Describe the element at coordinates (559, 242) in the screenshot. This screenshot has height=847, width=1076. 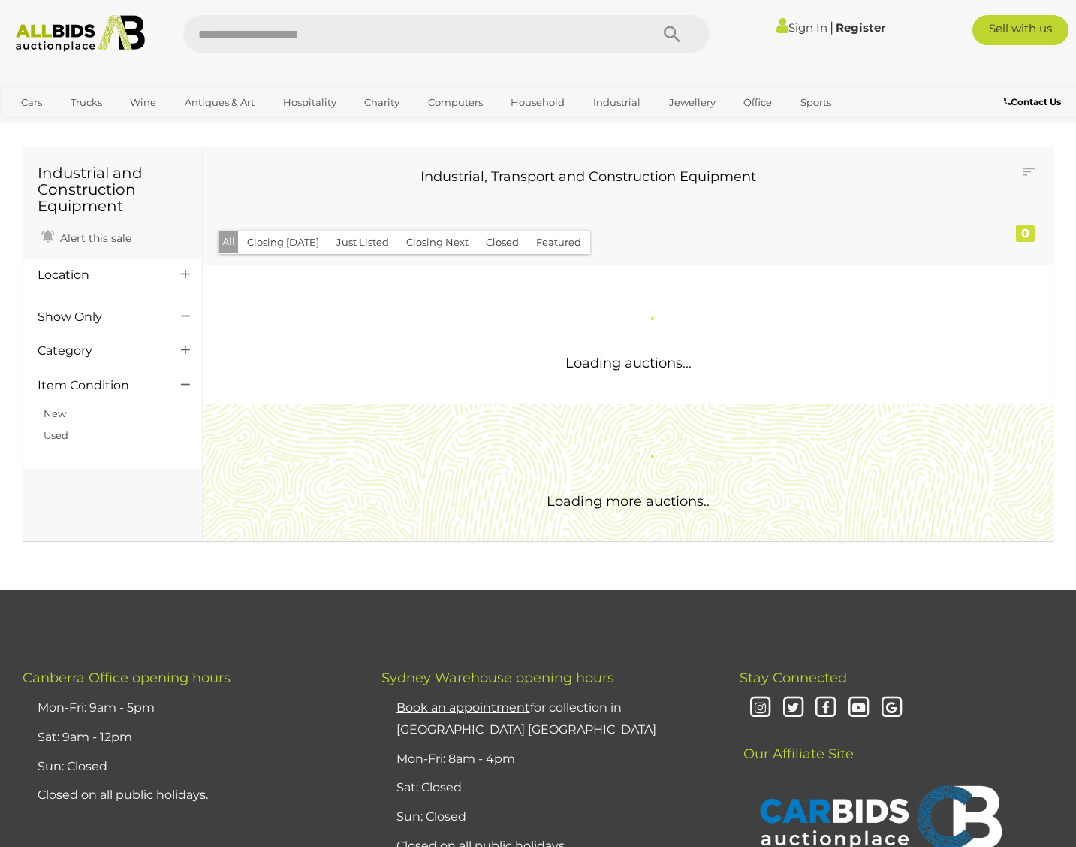
I see `button: Featured` at that location.